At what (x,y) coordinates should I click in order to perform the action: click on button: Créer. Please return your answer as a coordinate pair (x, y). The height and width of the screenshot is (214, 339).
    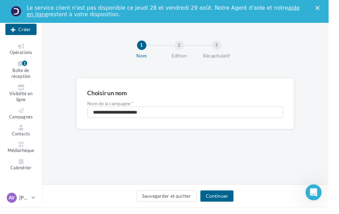
    Looking at the image, I should click on (21, 30).